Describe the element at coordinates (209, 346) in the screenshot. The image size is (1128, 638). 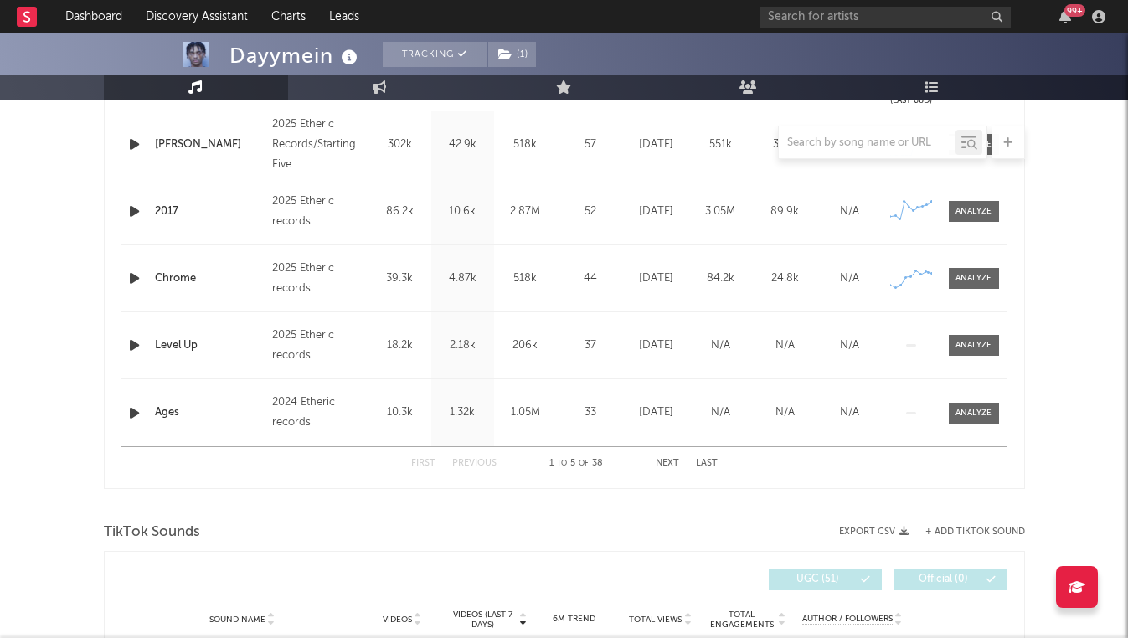
I see `a: Level Up` at that location.